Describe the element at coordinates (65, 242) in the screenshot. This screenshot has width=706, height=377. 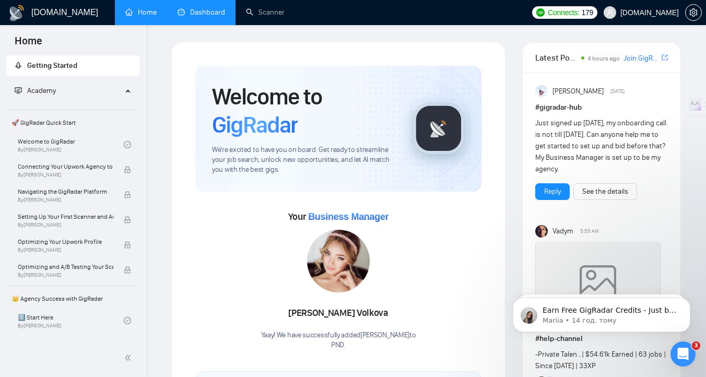
I see `span: Optimizing Your Upwork Profile` at that location.